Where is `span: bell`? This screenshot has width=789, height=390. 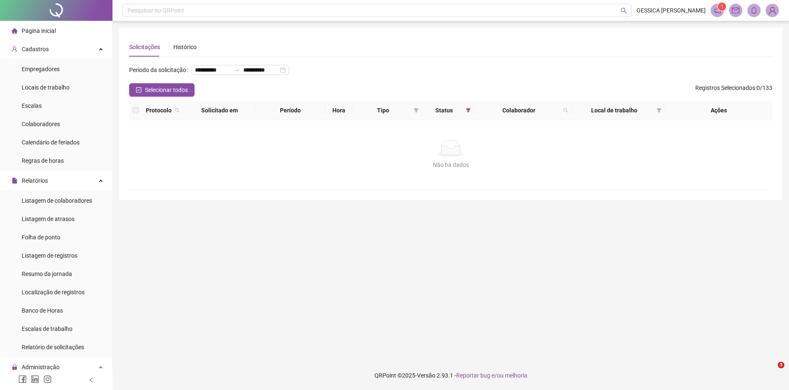 span: bell is located at coordinates (754, 10).